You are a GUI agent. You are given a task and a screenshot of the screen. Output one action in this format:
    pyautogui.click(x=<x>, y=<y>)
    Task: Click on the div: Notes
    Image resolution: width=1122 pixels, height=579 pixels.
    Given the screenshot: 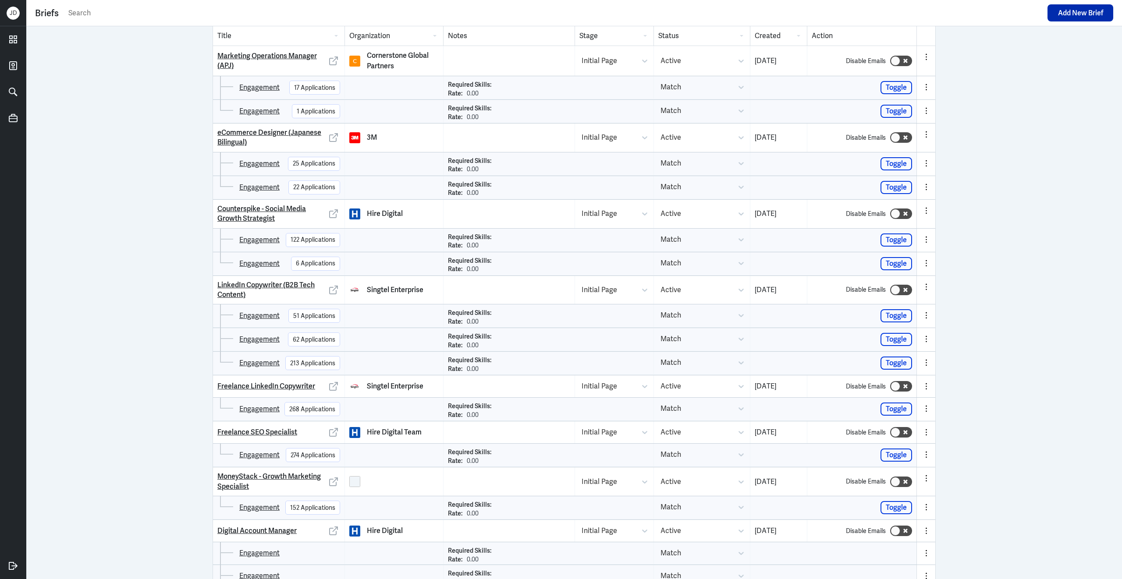 What is the action you would take?
    pyautogui.click(x=509, y=36)
    